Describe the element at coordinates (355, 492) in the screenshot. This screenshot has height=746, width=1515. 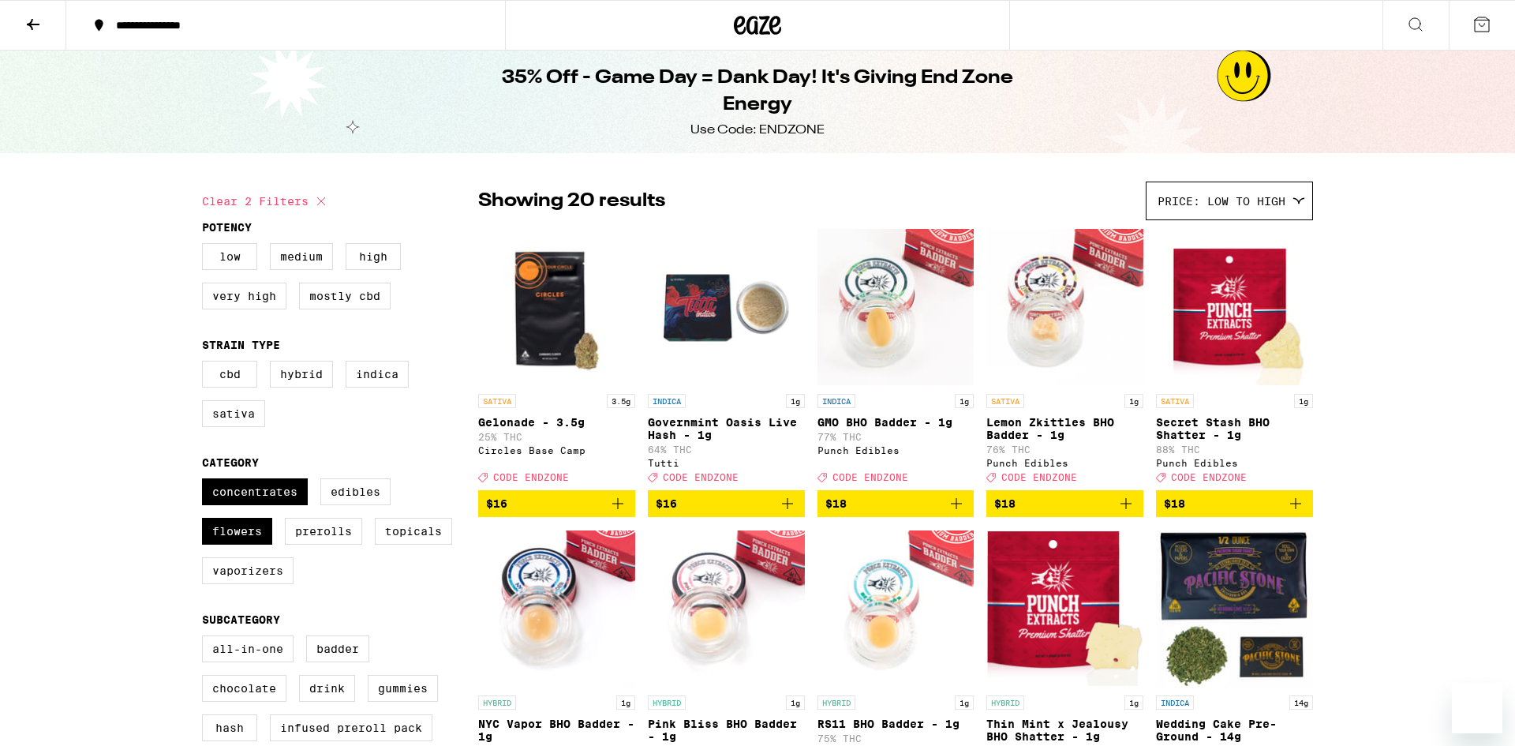
I see `label: Edibles` at that location.